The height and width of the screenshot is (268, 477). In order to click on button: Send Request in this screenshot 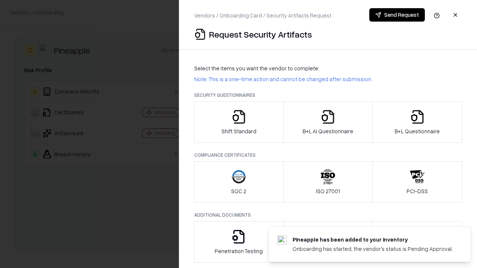, I will do `click(397, 15)`.